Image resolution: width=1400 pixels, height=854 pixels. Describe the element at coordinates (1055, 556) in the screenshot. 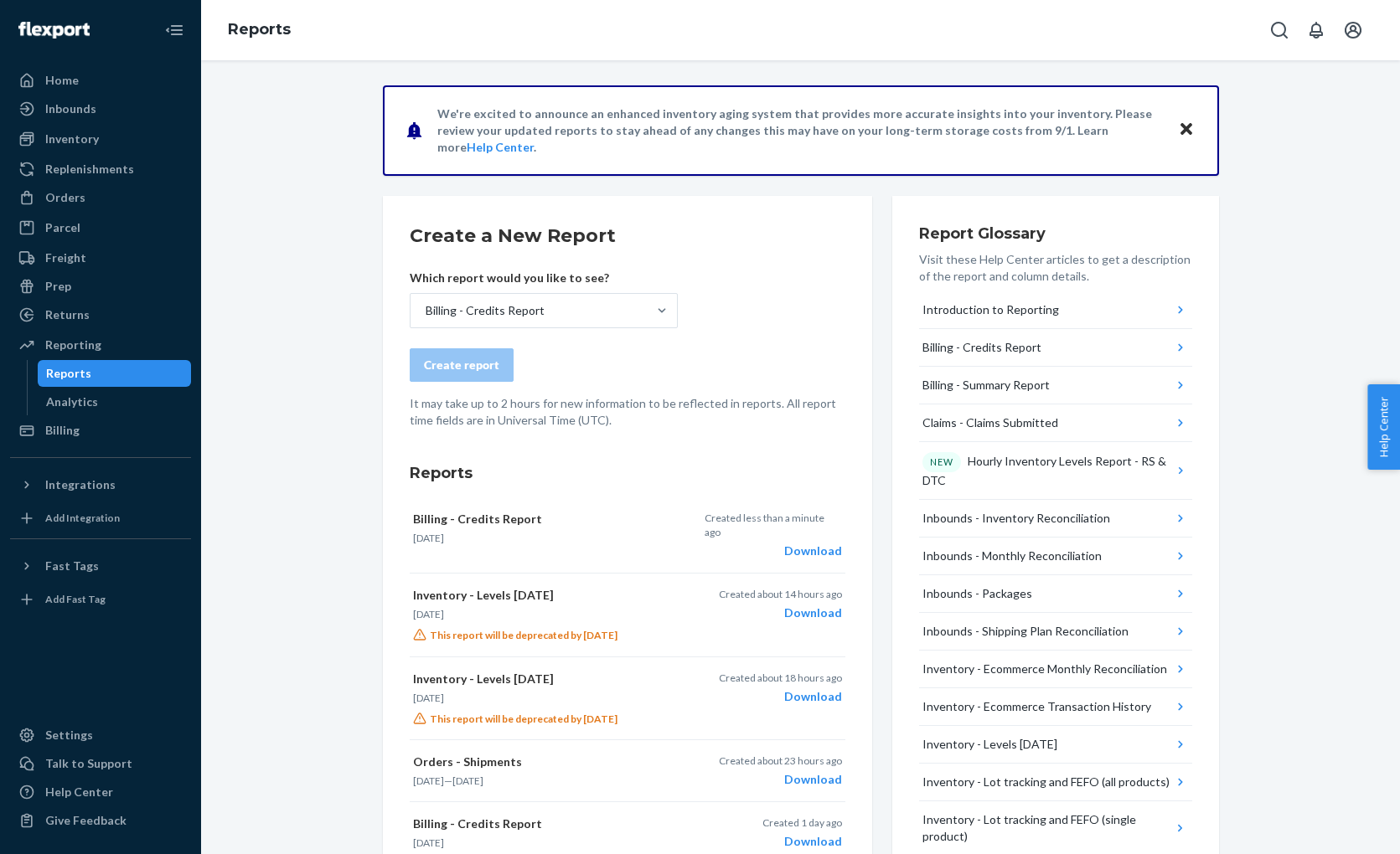

I see `button: Inbounds - Monthly Reconciliation` at that location.